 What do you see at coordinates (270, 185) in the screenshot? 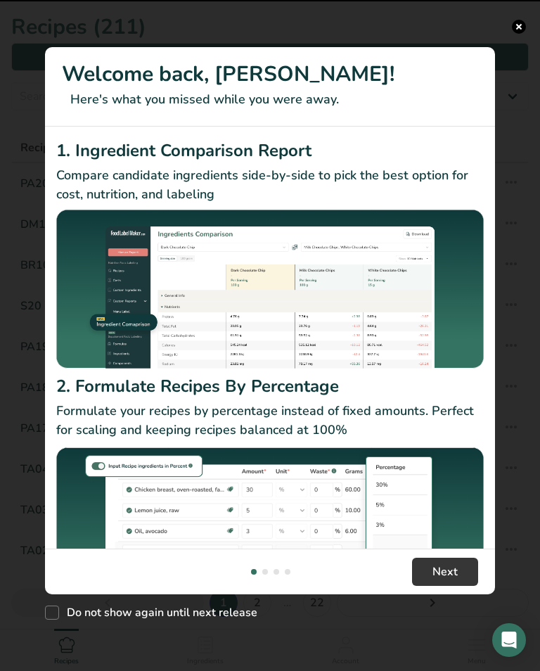
I see `p: Compare candidate ingredients side-by-side to pick the best option for cost, nutrition, and labeling` at bounding box center [270, 185].